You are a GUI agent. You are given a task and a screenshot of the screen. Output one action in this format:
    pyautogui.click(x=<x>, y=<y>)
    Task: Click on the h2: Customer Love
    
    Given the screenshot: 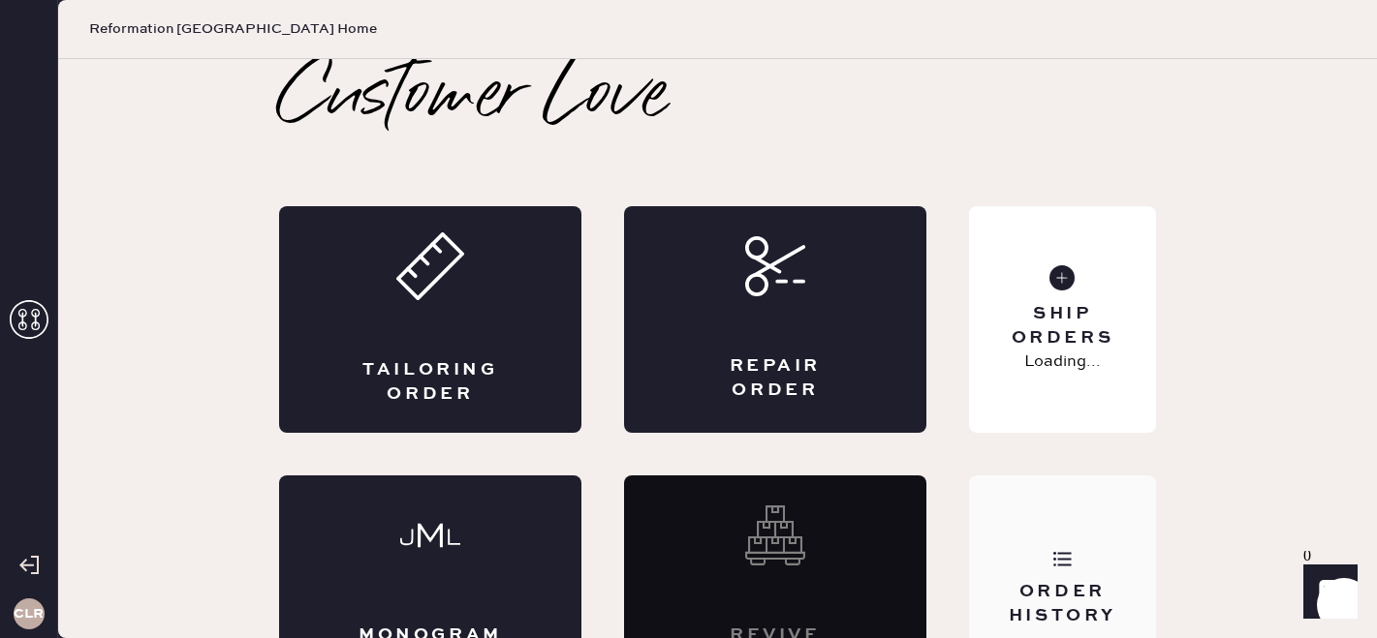 What is the action you would take?
    pyautogui.click(x=473, y=98)
    